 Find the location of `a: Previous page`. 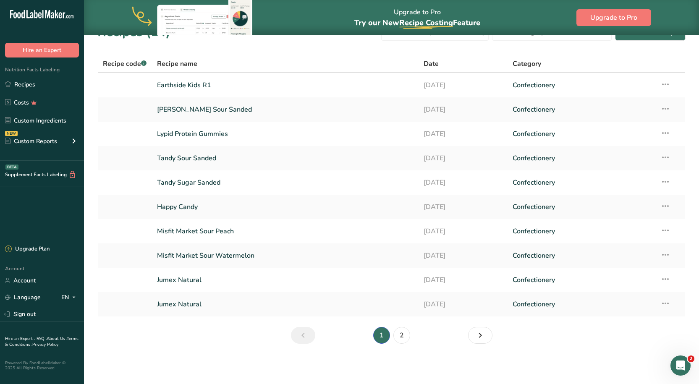

a: Previous page is located at coordinates (303, 335).